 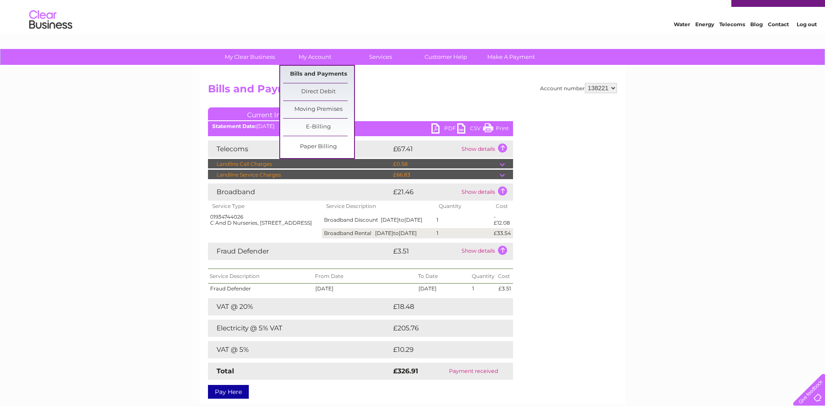 What do you see at coordinates (51, 35) in the screenshot?
I see `img: logo.png` at bounding box center [51, 35].